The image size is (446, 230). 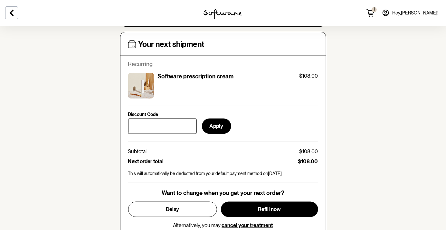 What do you see at coordinates (374, 9) in the screenshot?
I see `span: 1` at bounding box center [374, 9].